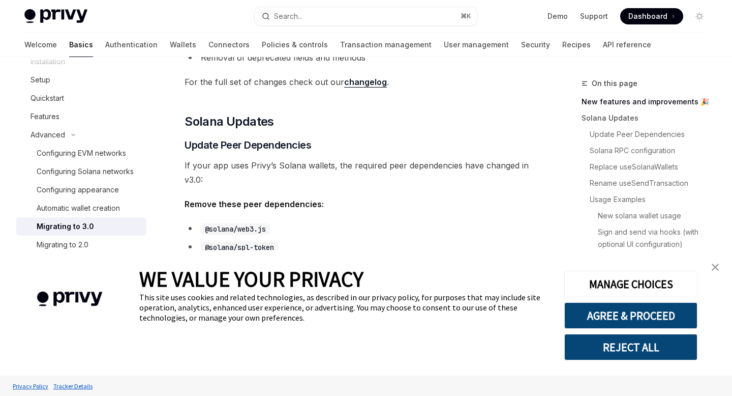 This screenshot has height=396, width=732. I want to click on span: Update Peer Dependencies, so click(248, 145).